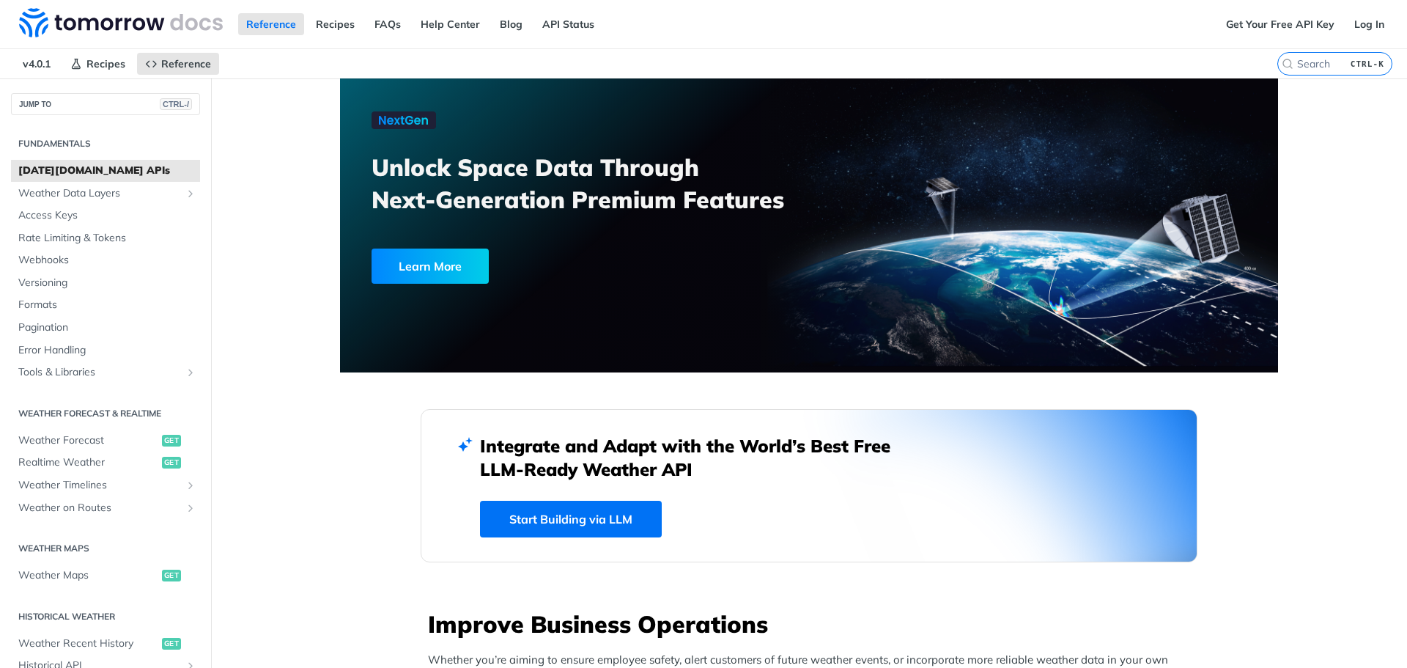 This screenshot has height=668, width=1407. What do you see at coordinates (106, 616) in the screenshot?
I see `h2: Historical Weather` at bounding box center [106, 616].